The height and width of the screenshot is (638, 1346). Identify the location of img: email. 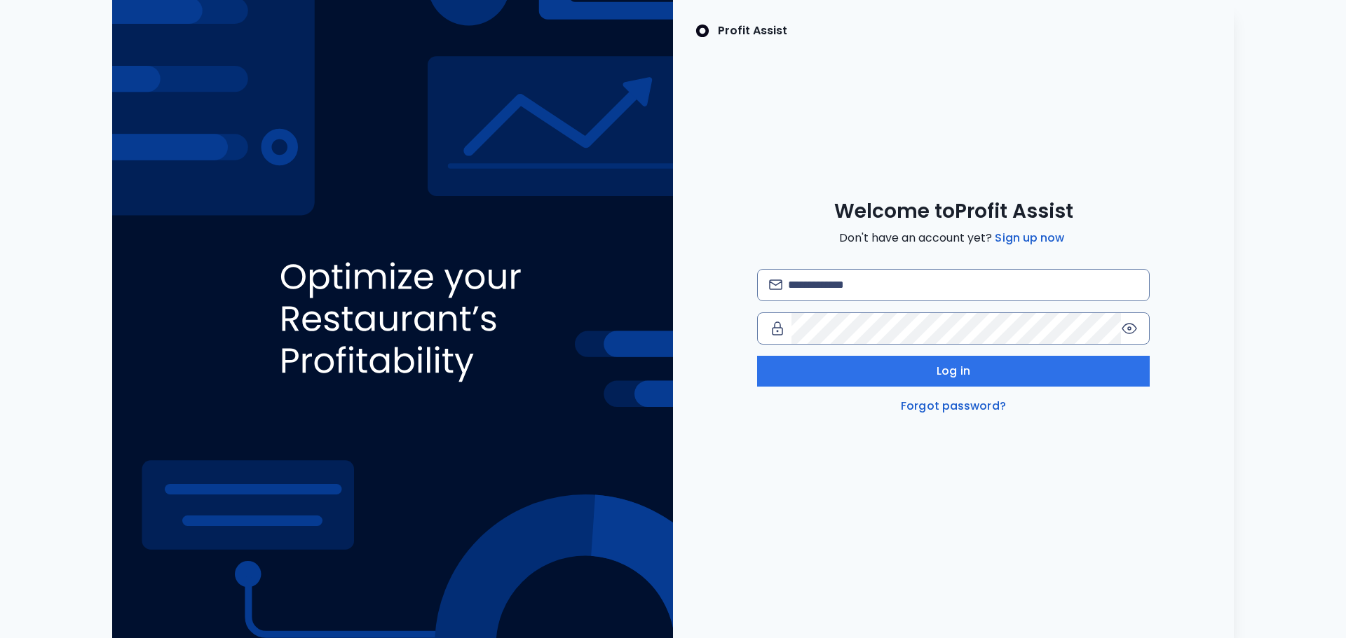
(775, 285).